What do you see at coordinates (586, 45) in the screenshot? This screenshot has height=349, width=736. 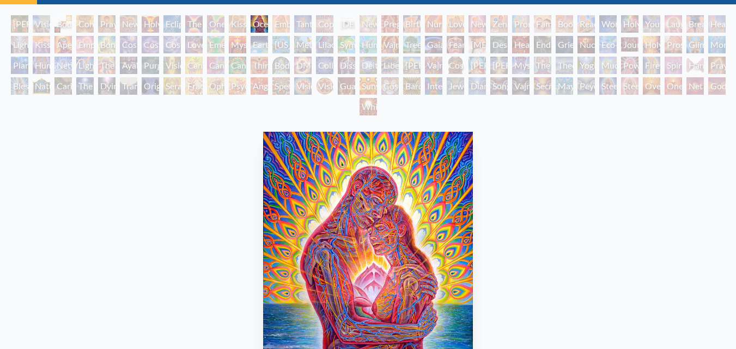 I see `div: Nuclear Crucifixion` at bounding box center [586, 45].